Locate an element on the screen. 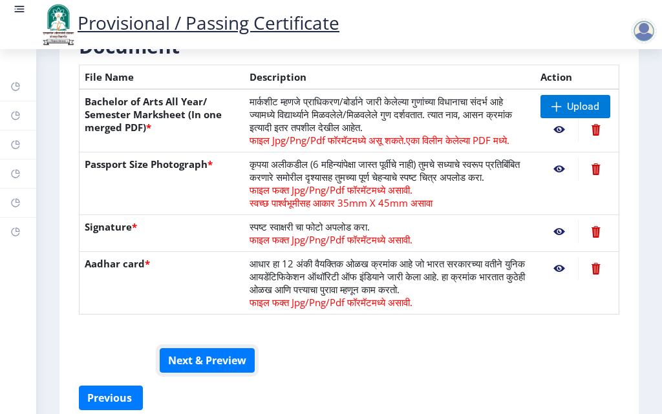 The image size is (662, 414). img: logo is located at coordinates (58, 25).